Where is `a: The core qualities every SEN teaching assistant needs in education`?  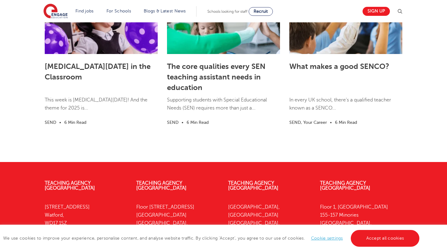
a: The core qualities every SEN teaching assistant needs in education is located at coordinates (216, 77).